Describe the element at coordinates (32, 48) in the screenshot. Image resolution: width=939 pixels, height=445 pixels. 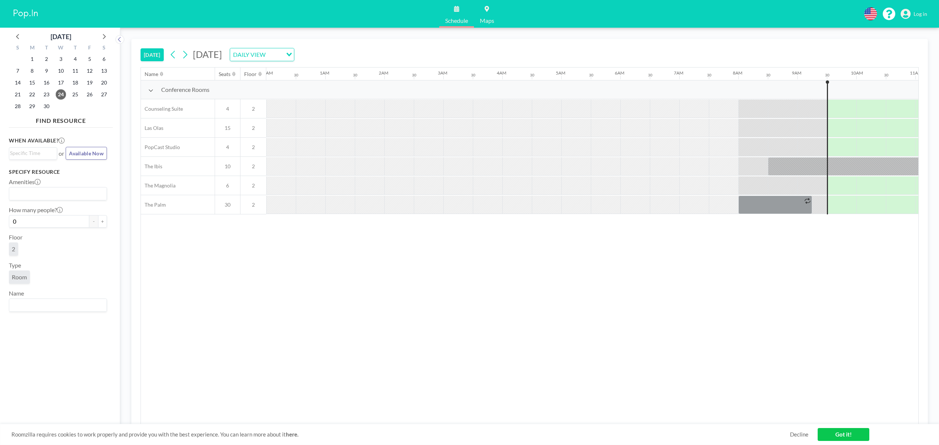
I see `div: M` at that location.